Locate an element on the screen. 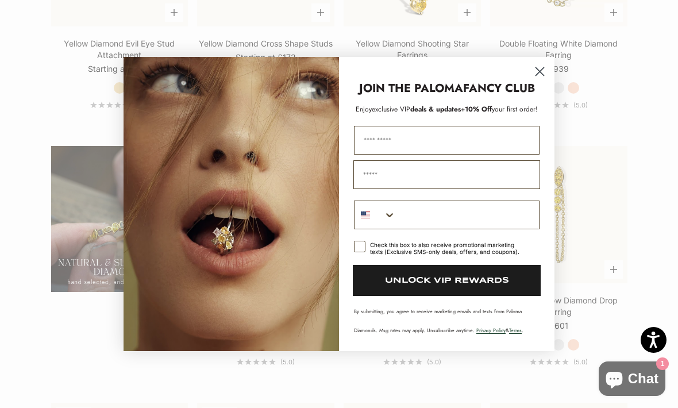 Image resolution: width=678 pixels, height=408 pixels. button: UNLOCK VIP REWARDS is located at coordinates (446, 280).